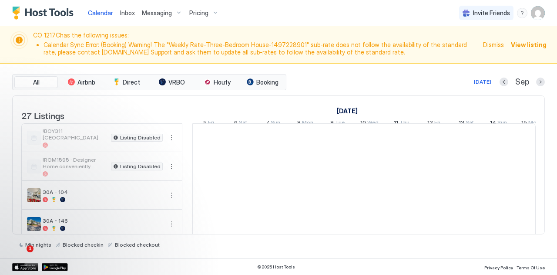 This screenshot has width=557, height=275. I want to click on span: All, so click(36, 82).